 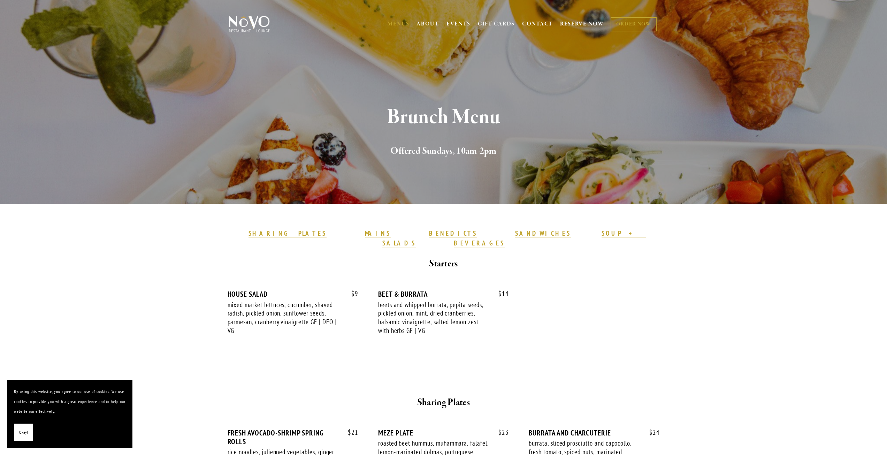 I want to click on strong: BENEDICTS, so click(x=453, y=233).